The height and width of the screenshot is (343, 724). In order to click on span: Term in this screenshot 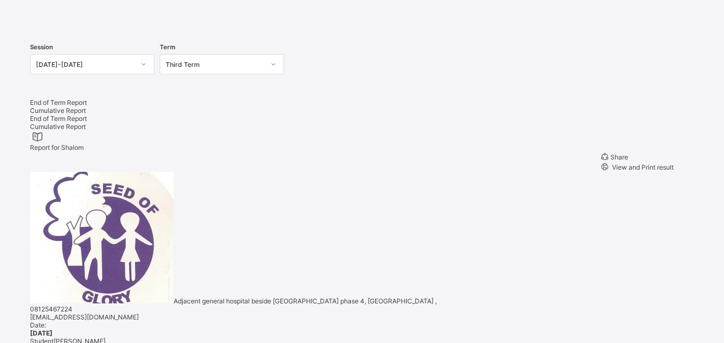, I will do `click(167, 47)`.